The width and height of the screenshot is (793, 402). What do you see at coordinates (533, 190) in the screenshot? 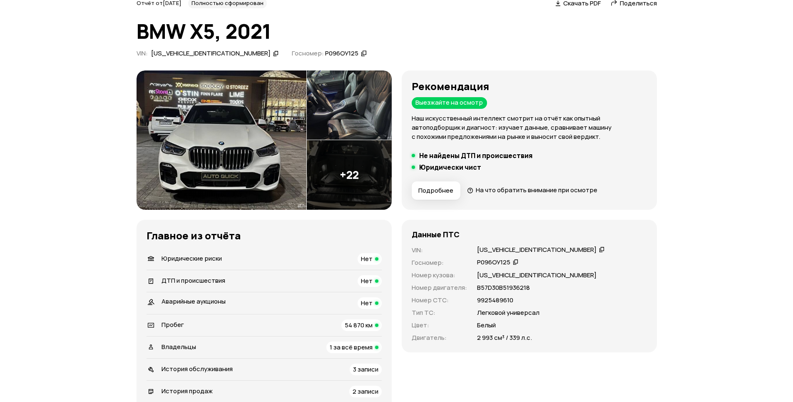
I see `a: На что обратить внимание при осмотре` at bounding box center [533, 190].